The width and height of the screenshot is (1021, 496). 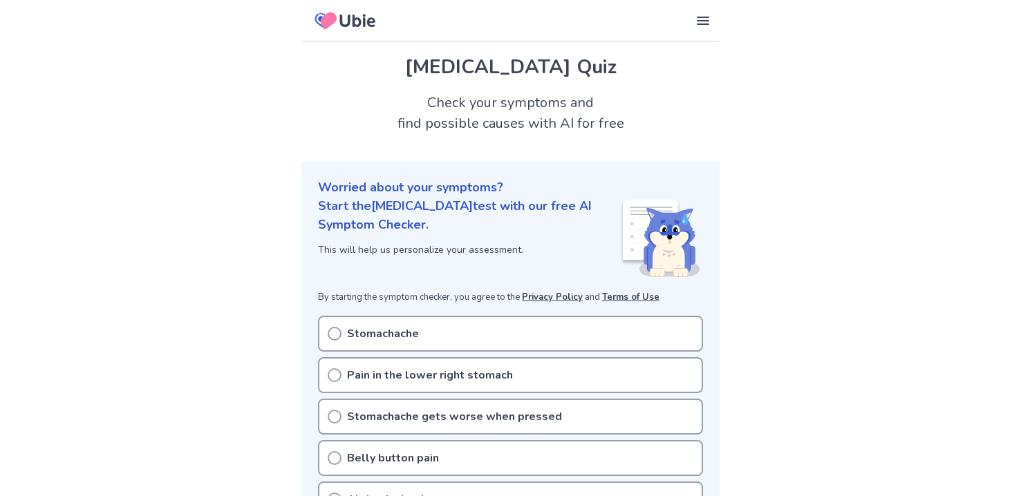 I want to click on p: Pain in the lower right stomach, so click(x=430, y=375).